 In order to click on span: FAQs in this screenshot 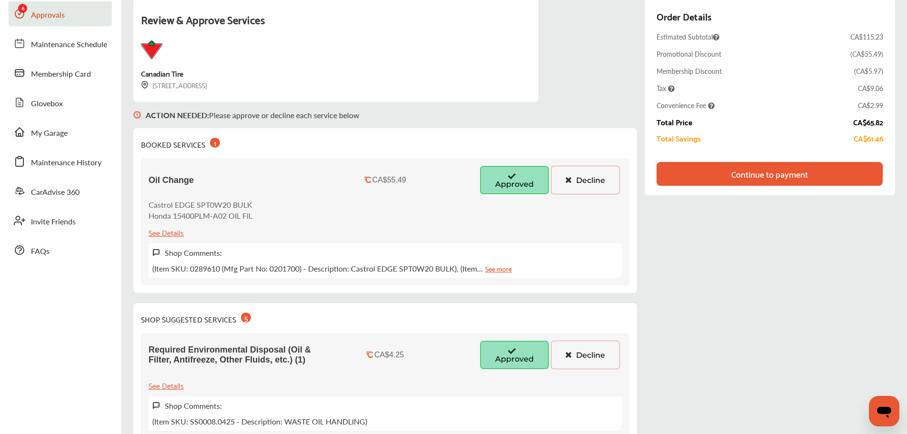, I will do `click(40, 251)`.